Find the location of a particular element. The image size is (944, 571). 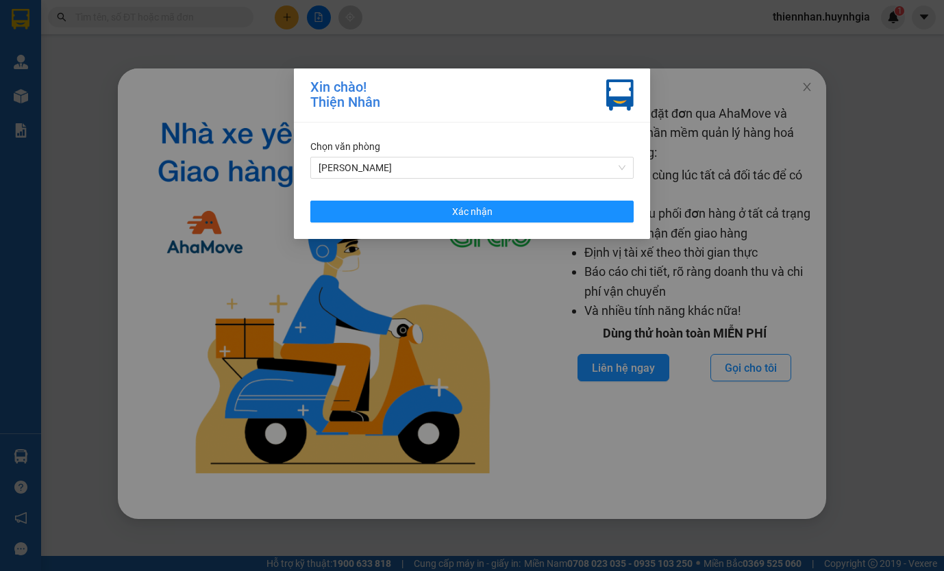

div: Chọn văn phòng is located at coordinates (472, 147).